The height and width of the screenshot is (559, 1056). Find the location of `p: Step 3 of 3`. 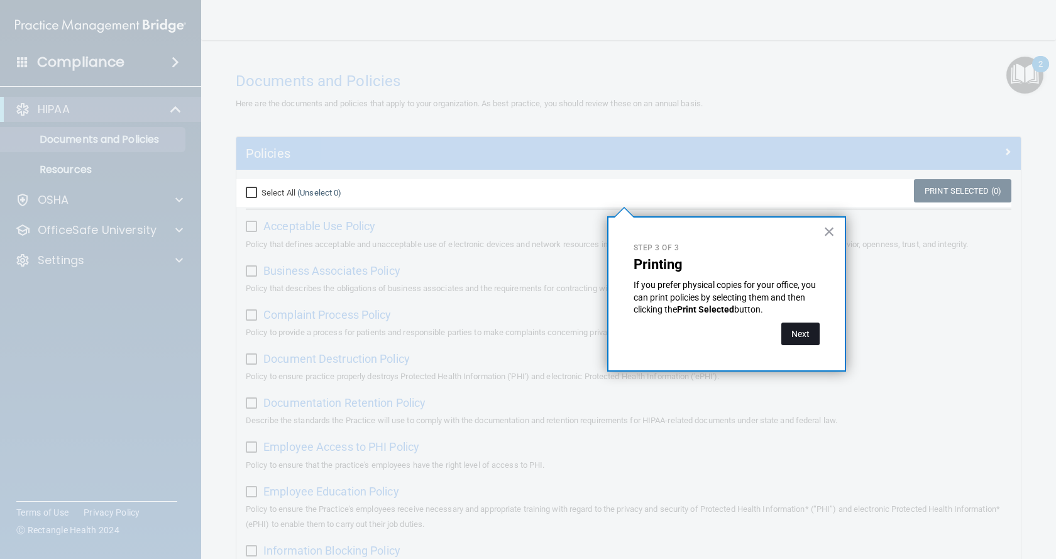

p: Step 3 of 3 is located at coordinates (726, 248).